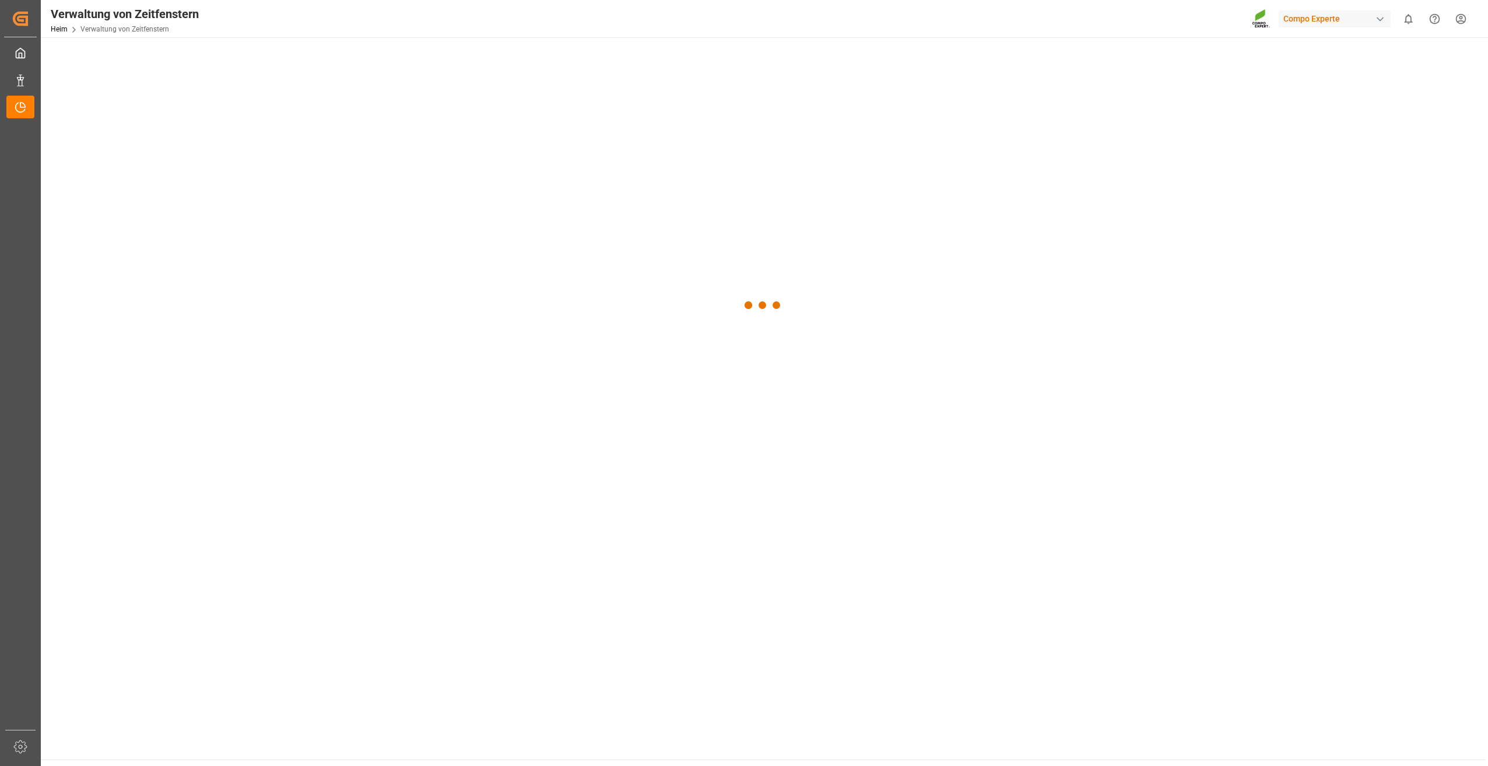 Image resolution: width=1488 pixels, height=766 pixels. What do you see at coordinates (1337, 19) in the screenshot?
I see `button: Compo Experte` at bounding box center [1337, 19].